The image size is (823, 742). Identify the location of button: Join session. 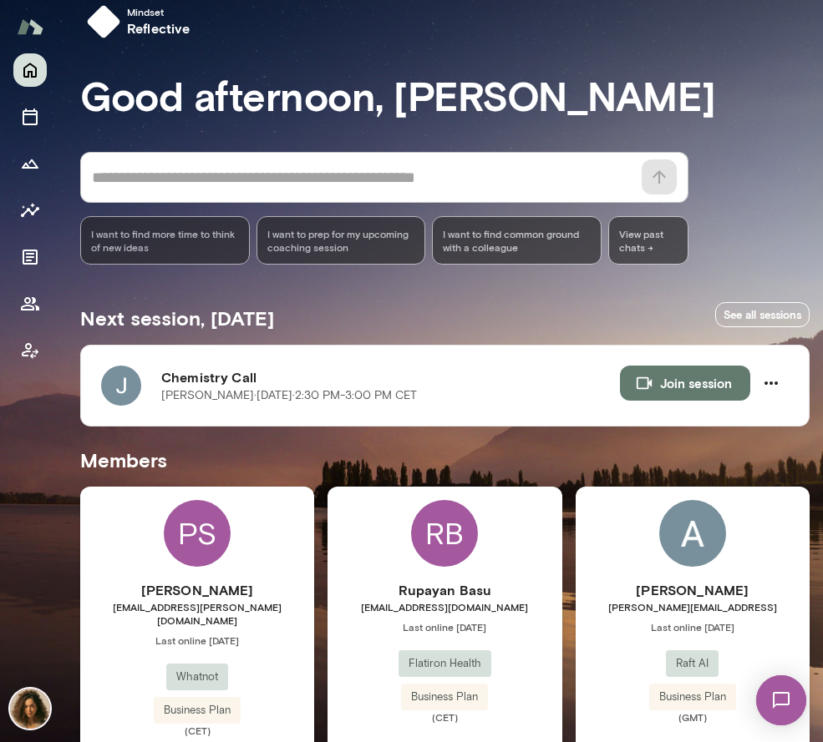
(685, 383).